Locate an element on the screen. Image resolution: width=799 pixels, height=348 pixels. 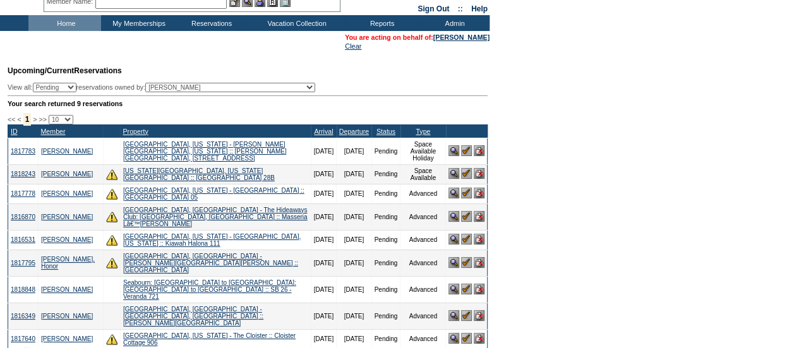
div: Your search returned 9 reservations is located at coordinates (248, 104).